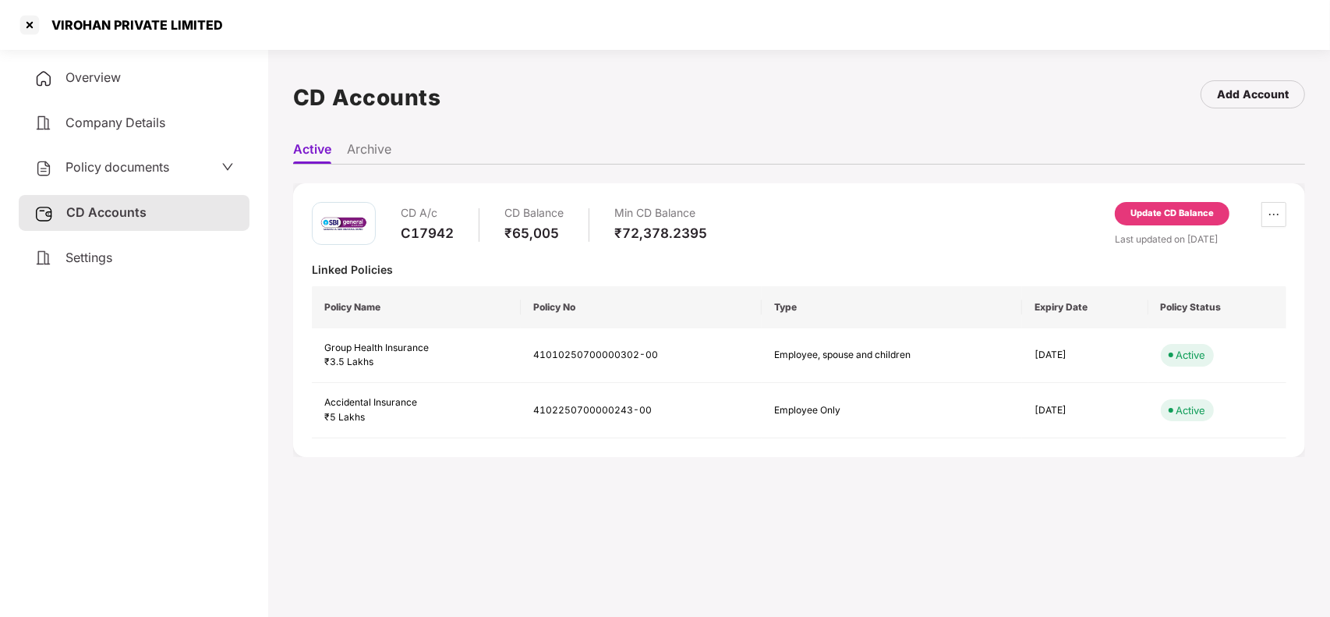  What do you see at coordinates (132, 25) in the screenshot?
I see `div: VIROHAN PRIVATE LIMITED` at bounding box center [132, 25].